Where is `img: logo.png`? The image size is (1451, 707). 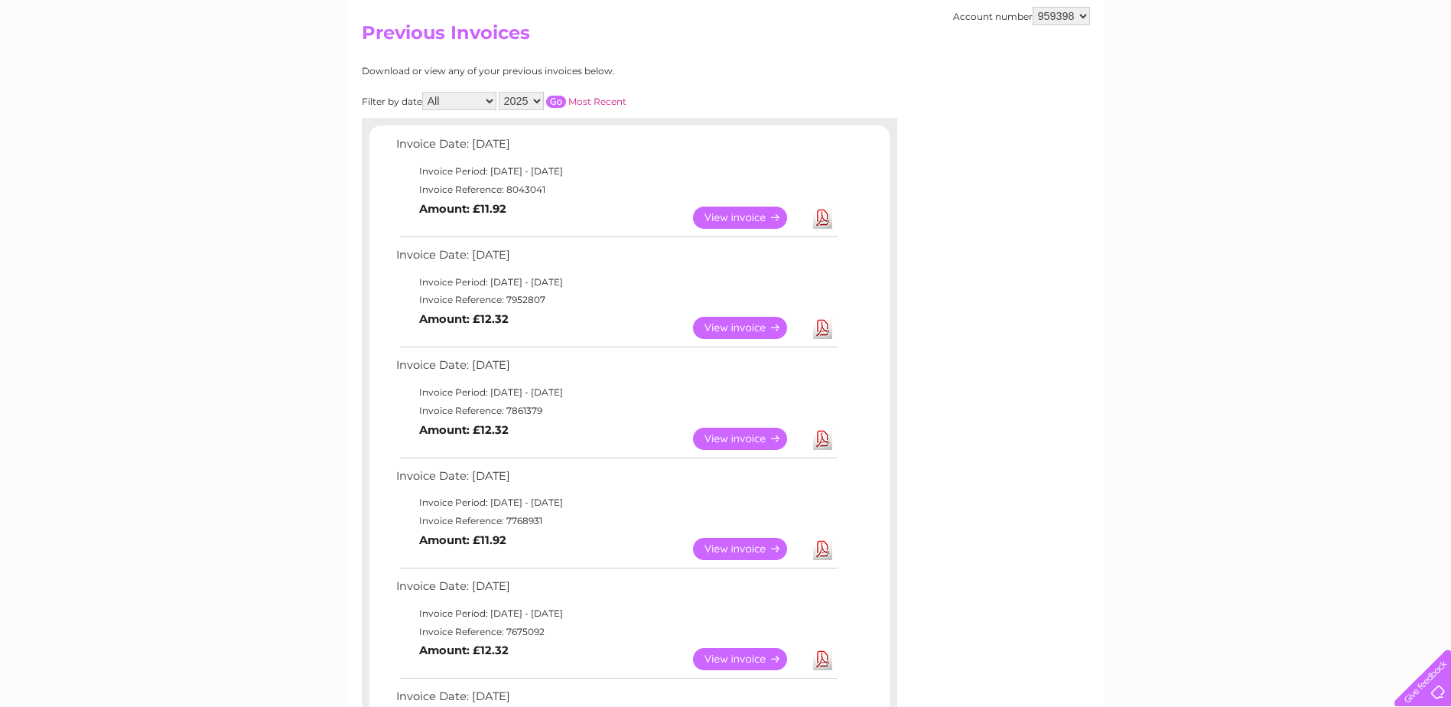 img: logo.png is located at coordinates (89, 63).